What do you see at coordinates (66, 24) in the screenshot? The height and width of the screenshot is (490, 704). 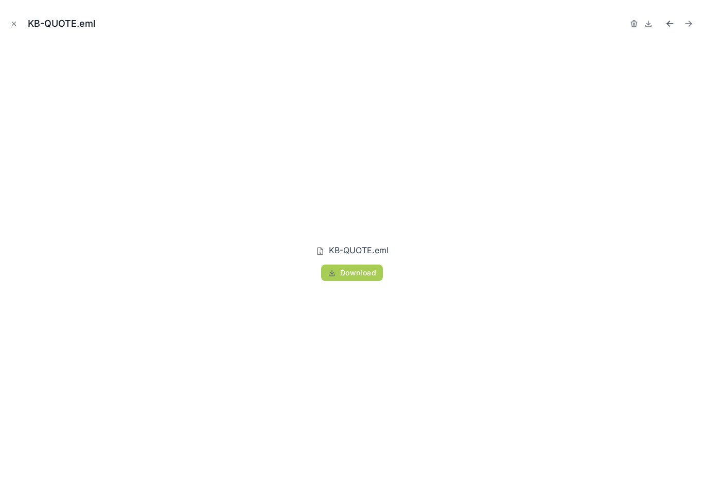 I see `div: KB-QUOTE.eml` at bounding box center [66, 24].